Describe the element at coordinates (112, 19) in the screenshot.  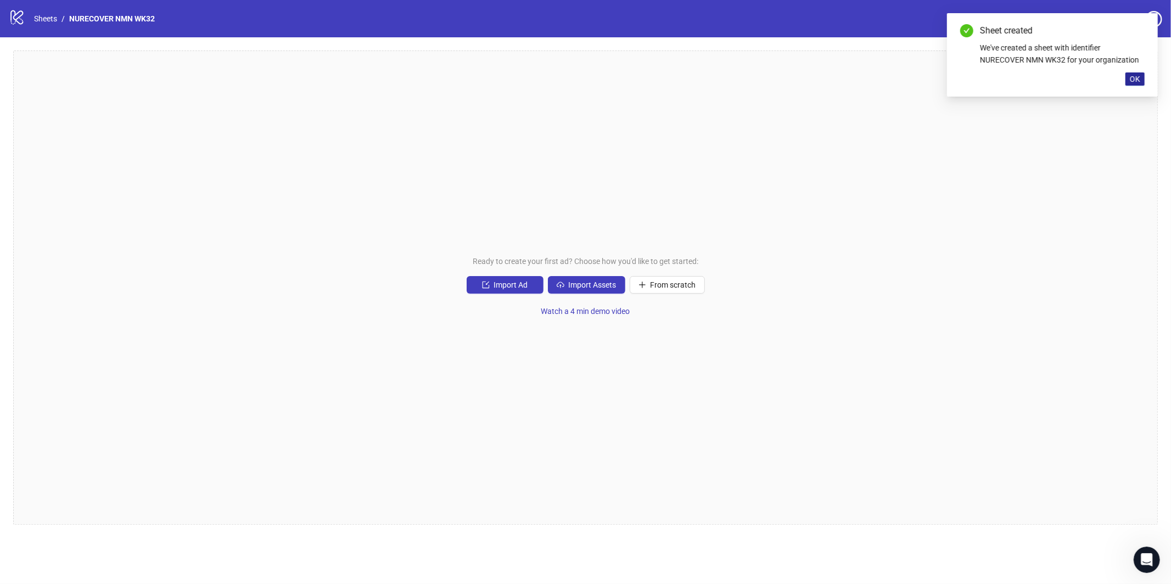
I see `a: NURECOVER NMN WK32` at that location.